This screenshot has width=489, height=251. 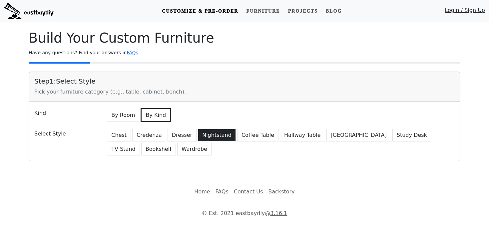 What do you see at coordinates (194, 149) in the screenshot?
I see `button: Wardrobe` at bounding box center [194, 149].